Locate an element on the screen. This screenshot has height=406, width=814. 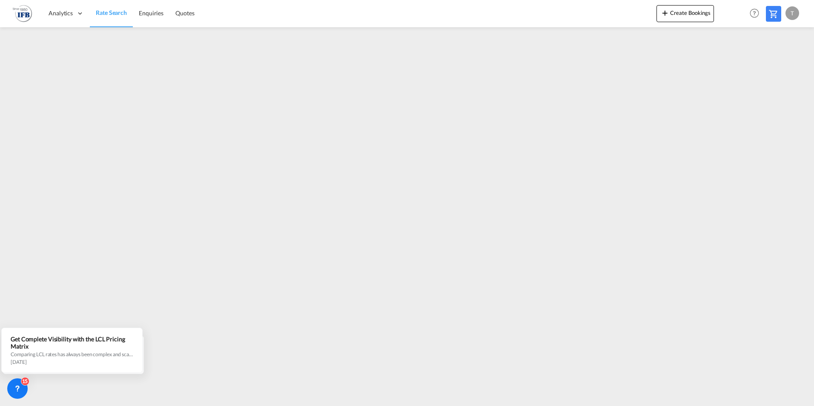
div: T is located at coordinates (793, 13).